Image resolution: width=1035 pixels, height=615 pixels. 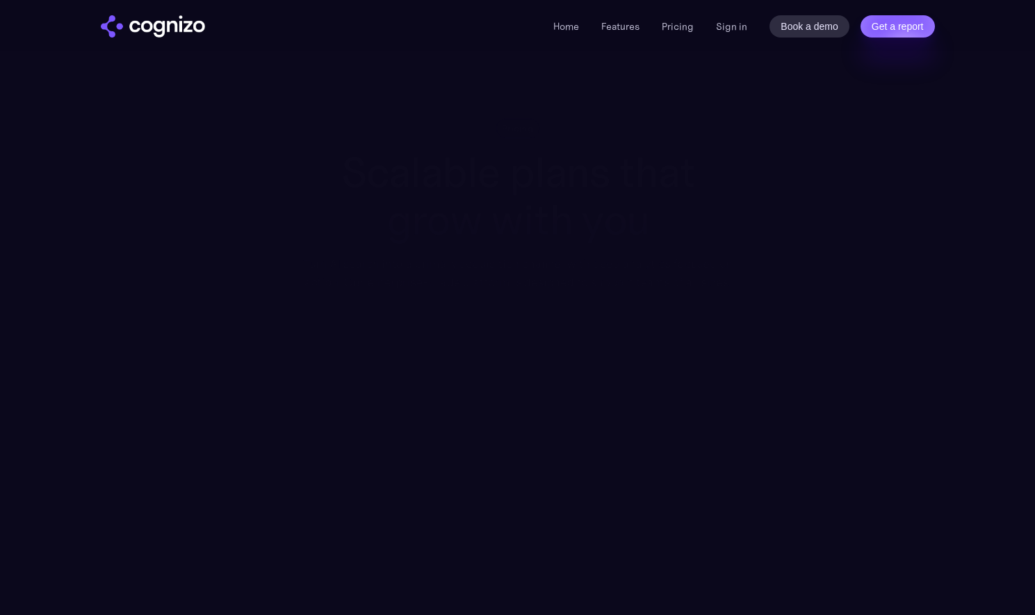 I want to click on a: home, so click(x=153, y=26).